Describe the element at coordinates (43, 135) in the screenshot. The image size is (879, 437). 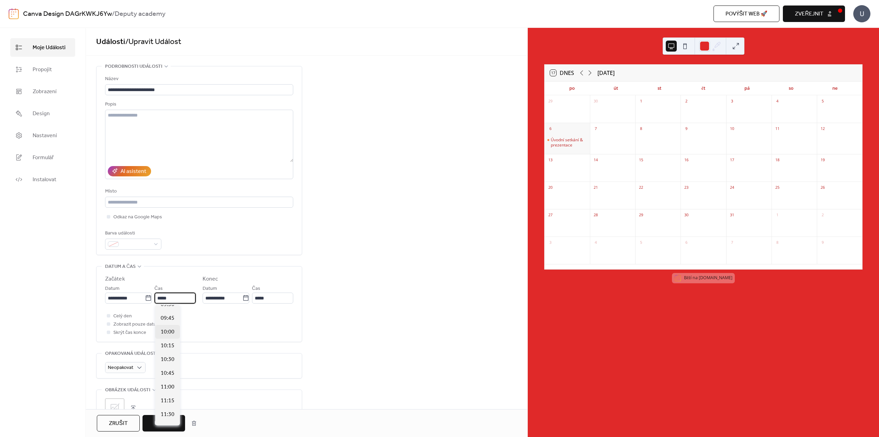
I see `a: Nastavení` at that location.